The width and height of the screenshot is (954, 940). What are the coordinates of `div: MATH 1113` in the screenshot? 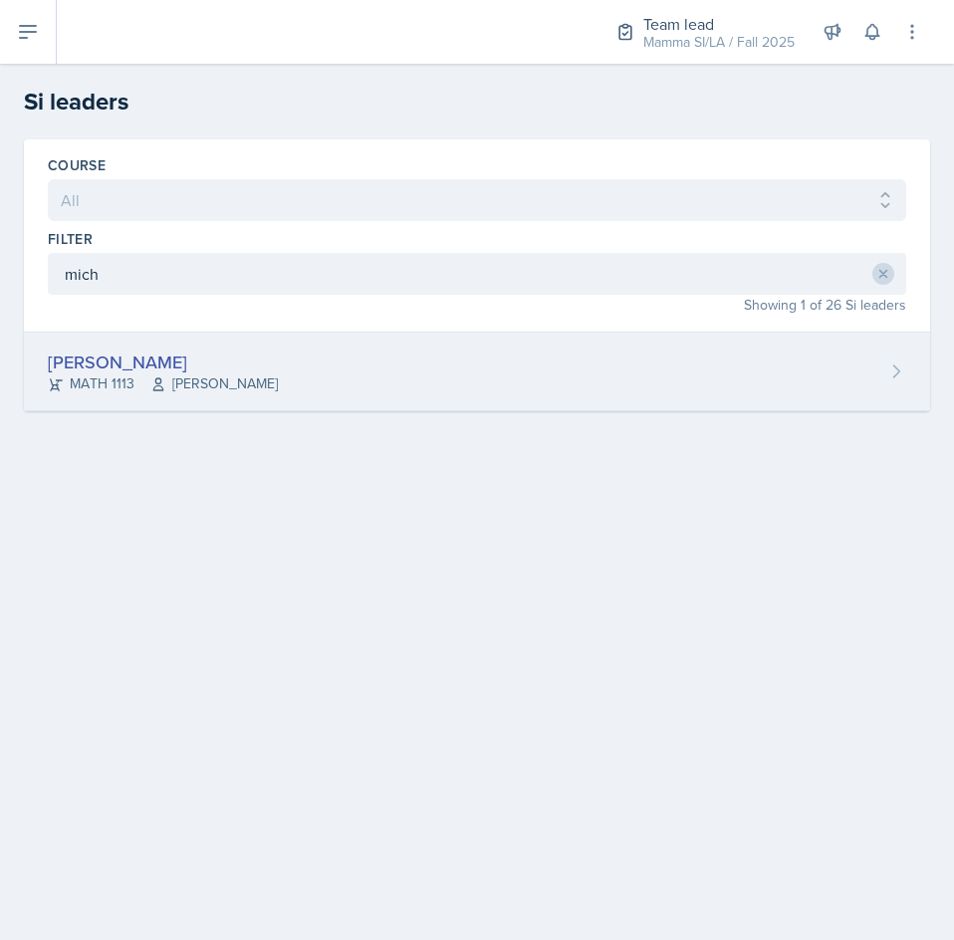 It's located at (162, 384).